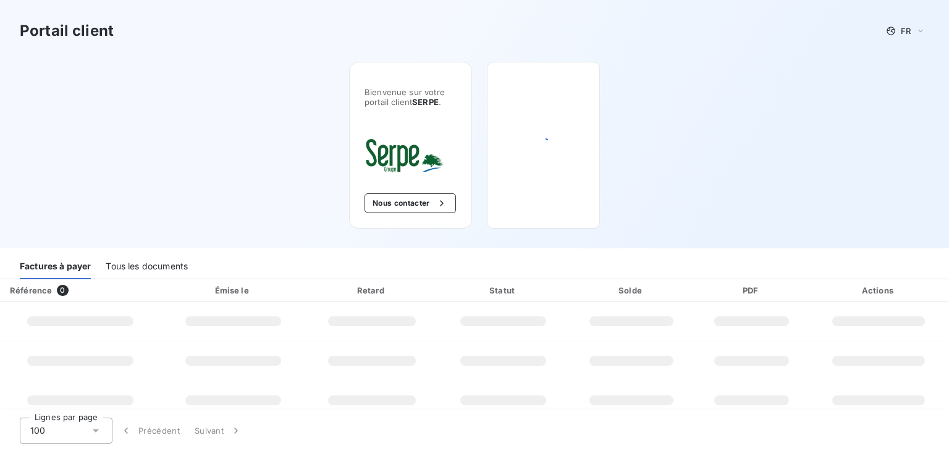 Image resolution: width=949 pixels, height=451 pixels. Describe the element at coordinates (218, 431) in the screenshot. I see `button: Suivant` at that location.